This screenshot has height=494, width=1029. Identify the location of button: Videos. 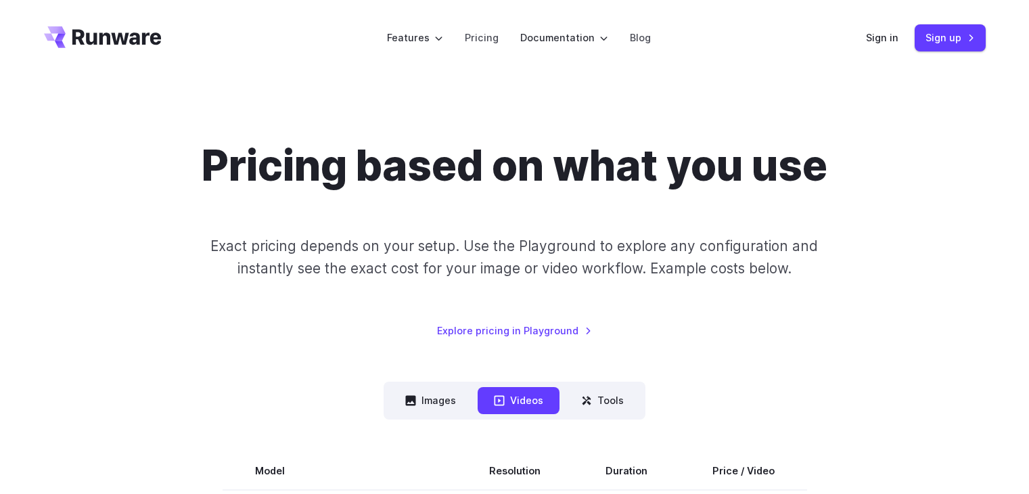
(518, 400).